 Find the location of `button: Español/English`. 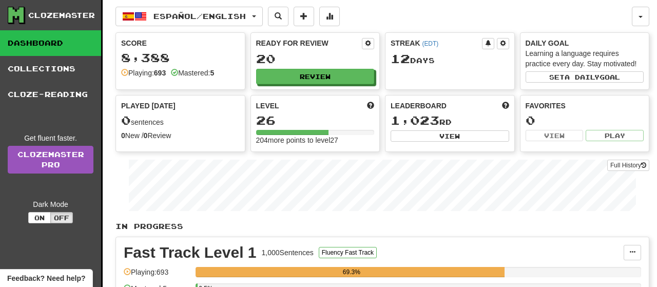

button: Español/English is located at coordinates (189, 16).